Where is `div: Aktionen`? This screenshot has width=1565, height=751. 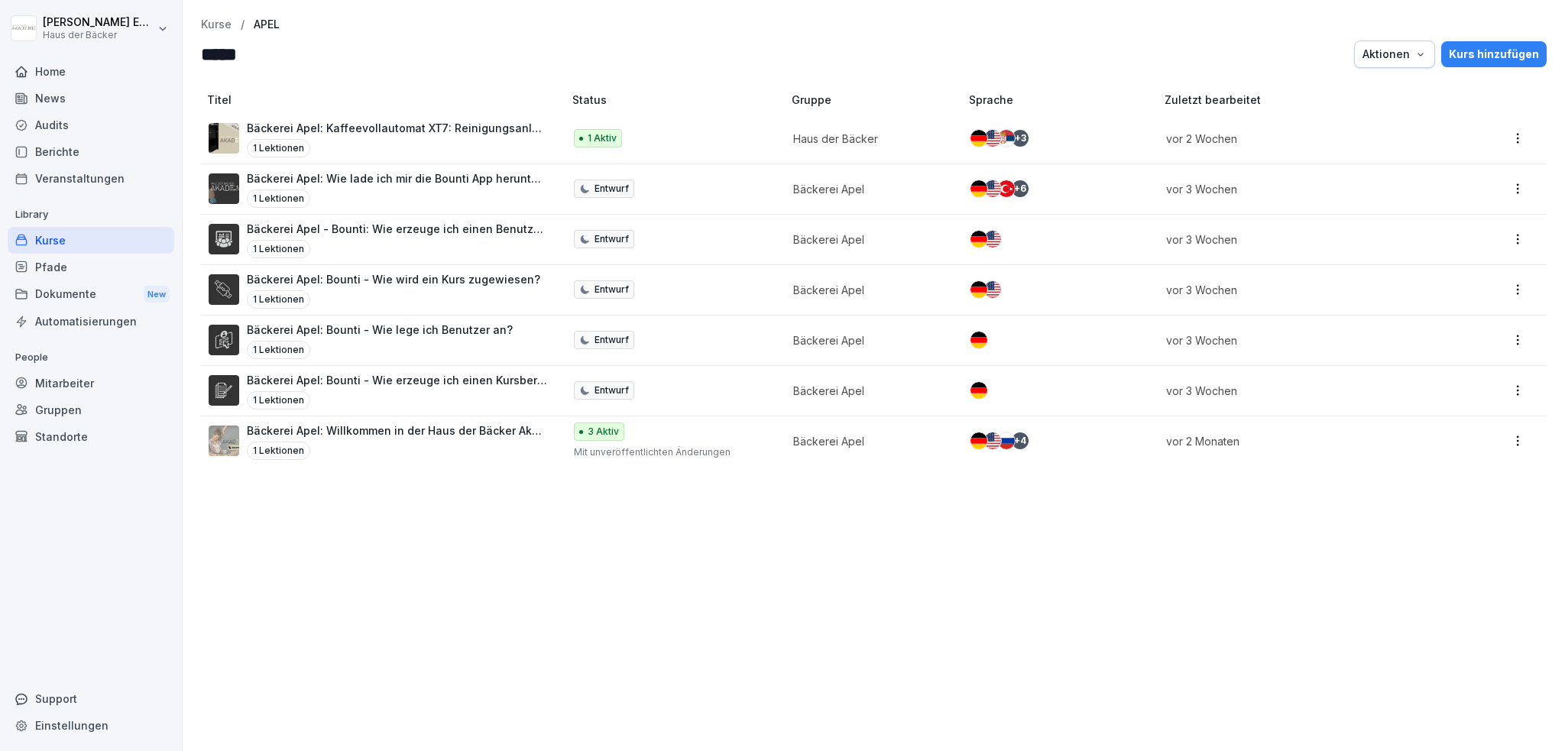 div: Aktionen is located at coordinates (1394, 54).